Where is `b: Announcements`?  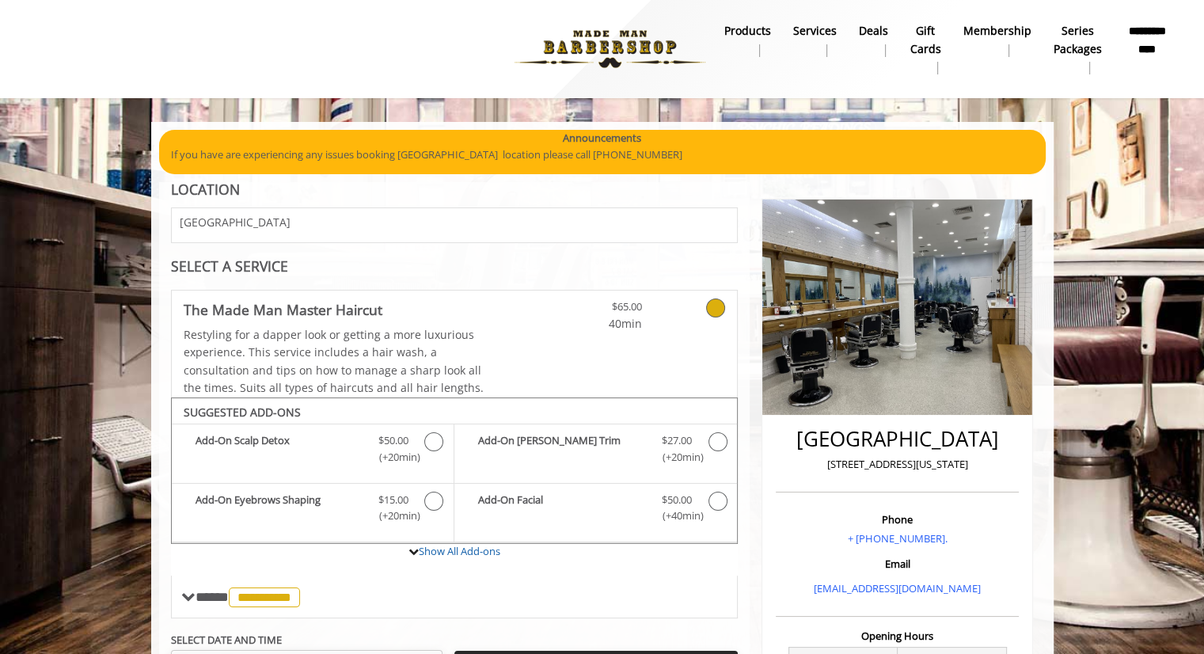
b: Announcements is located at coordinates (601, 138).